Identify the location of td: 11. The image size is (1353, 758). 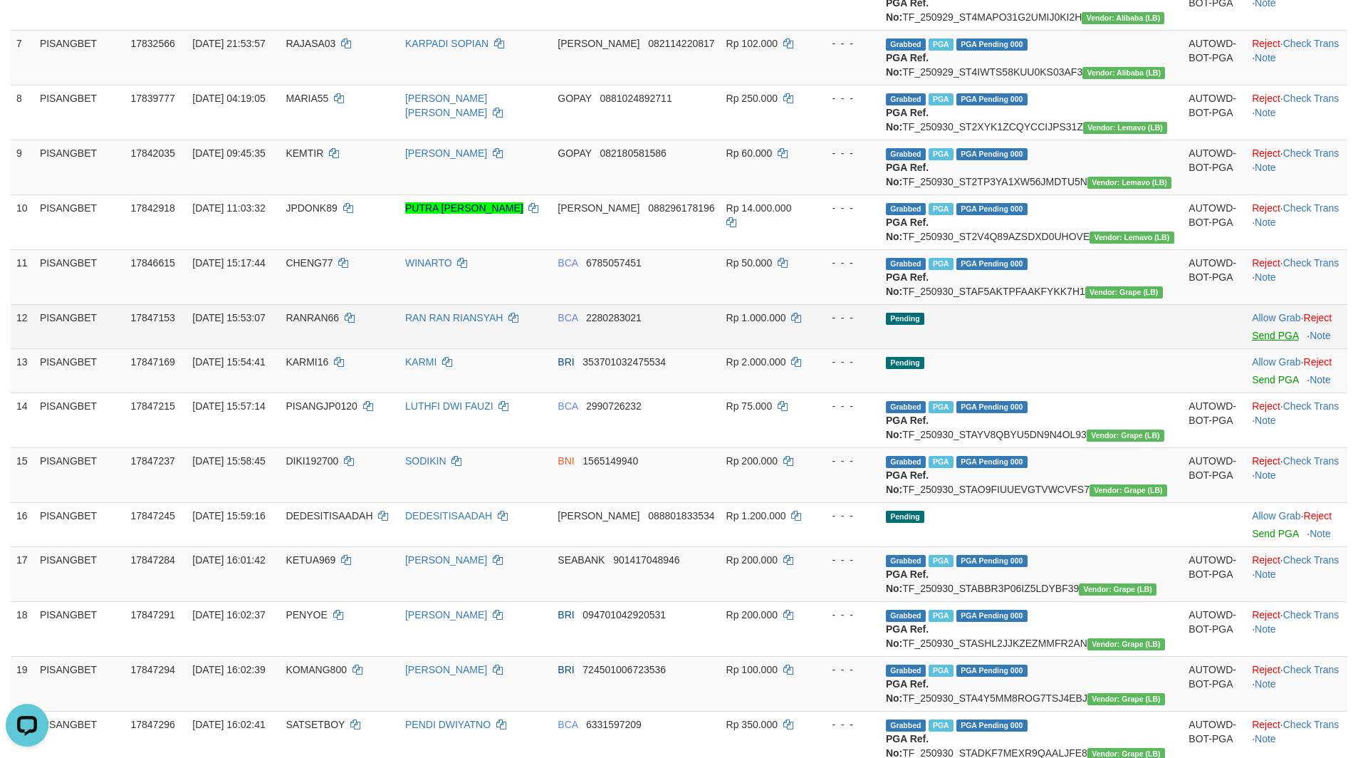
(22, 276).